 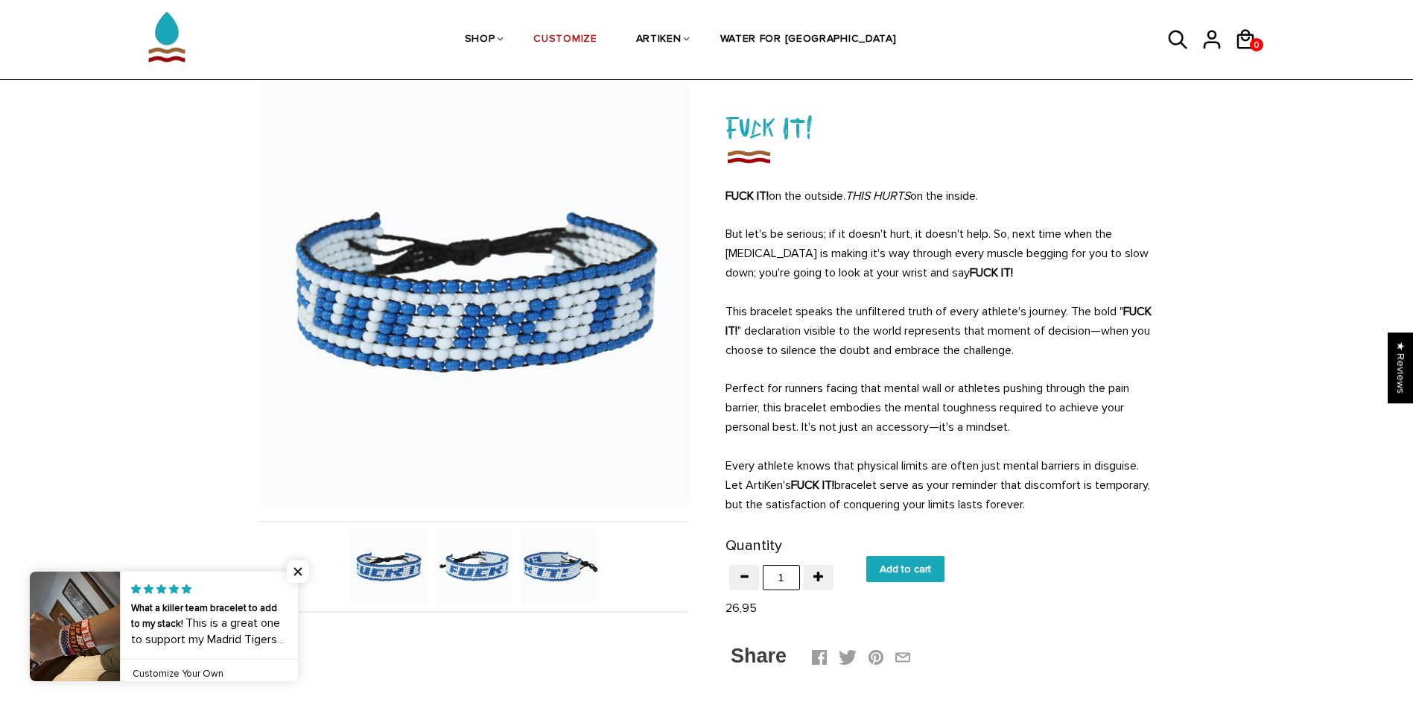 What do you see at coordinates (480, 40) in the screenshot?
I see `a: SHOP` at bounding box center [480, 40].